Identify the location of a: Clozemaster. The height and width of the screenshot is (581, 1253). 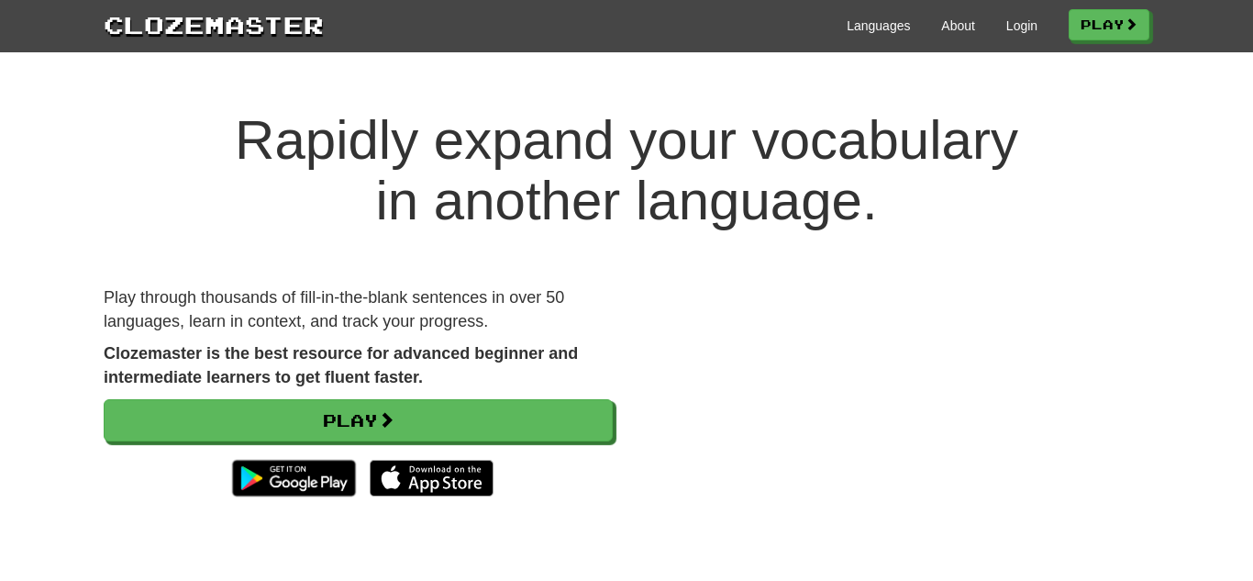
(214, 24).